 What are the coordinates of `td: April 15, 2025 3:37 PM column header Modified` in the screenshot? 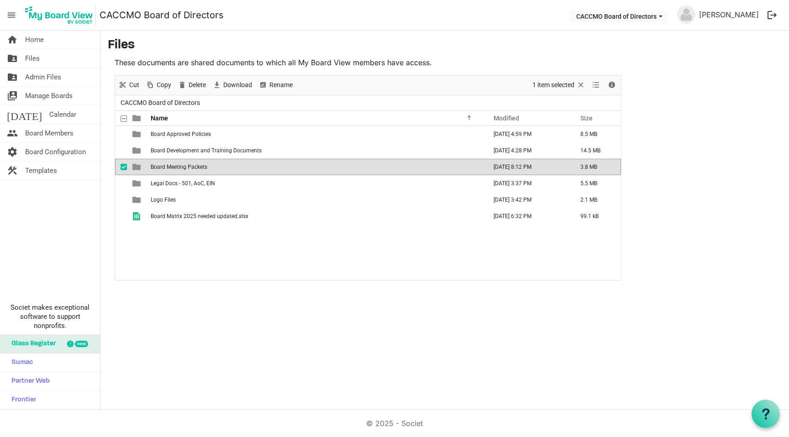 It's located at (527, 184).